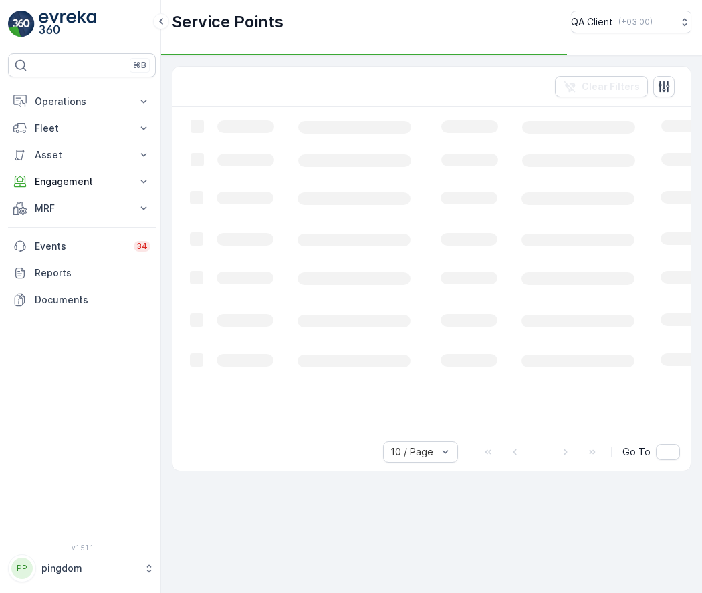 Image resolution: width=702 pixels, height=593 pixels. I want to click on a: Documents, so click(82, 300).